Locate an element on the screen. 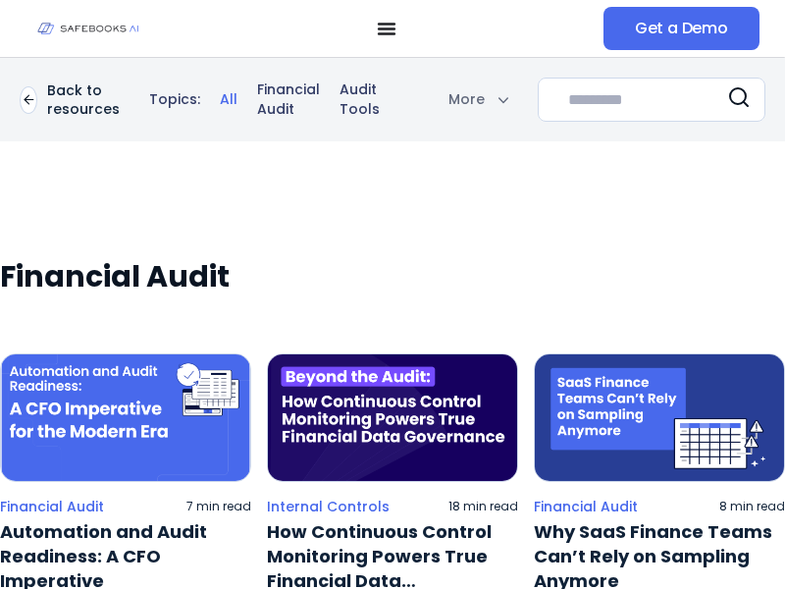 Image resolution: width=785 pixels, height=589 pixels. img: a calendar with the words saas finance teams can't rely on sampling anymore is located at coordinates (660, 417).